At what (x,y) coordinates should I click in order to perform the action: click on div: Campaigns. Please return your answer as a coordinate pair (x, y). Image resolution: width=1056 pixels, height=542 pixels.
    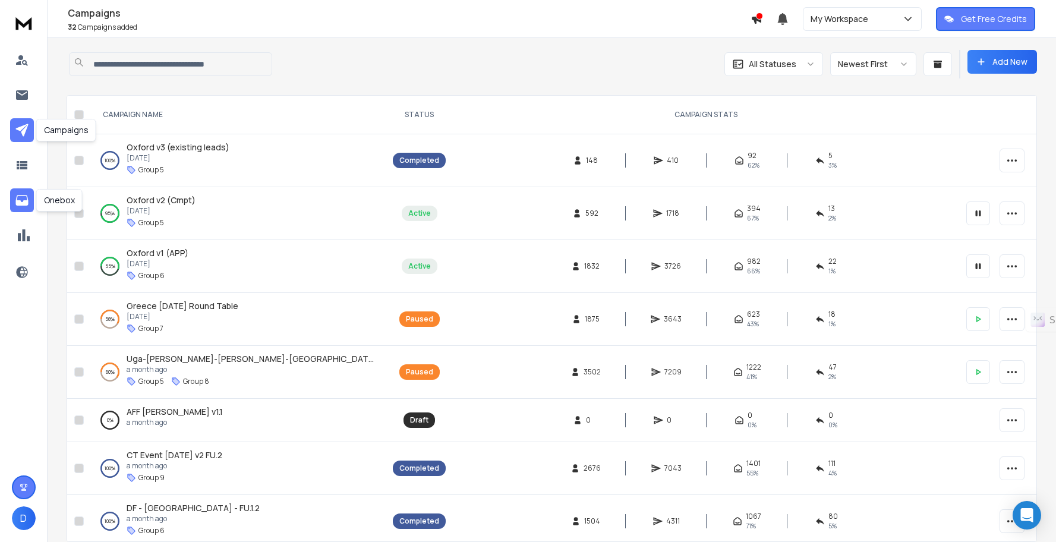
    Looking at the image, I should click on (66, 130).